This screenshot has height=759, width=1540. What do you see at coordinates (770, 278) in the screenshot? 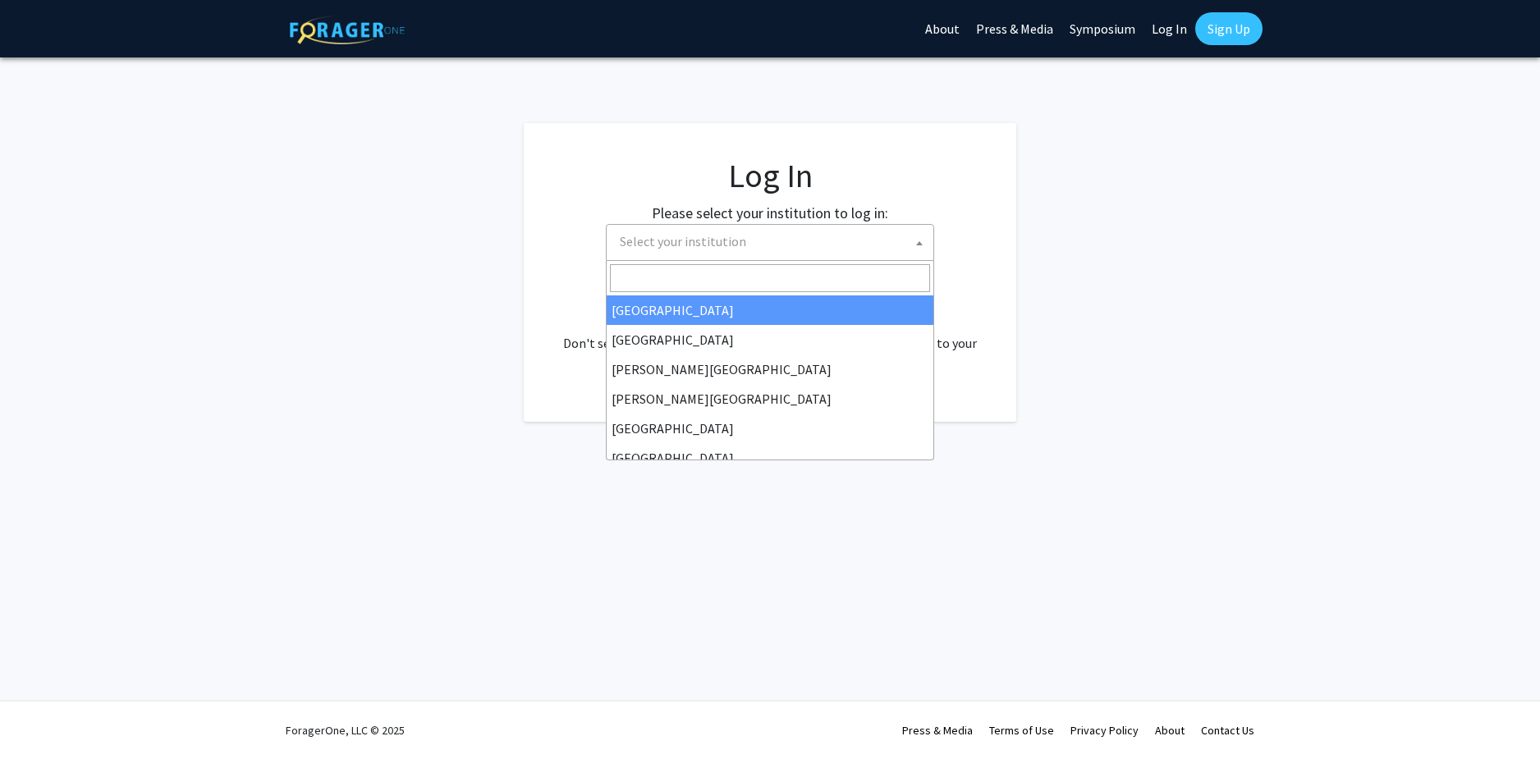
I see `input: Search` at bounding box center [770, 278].